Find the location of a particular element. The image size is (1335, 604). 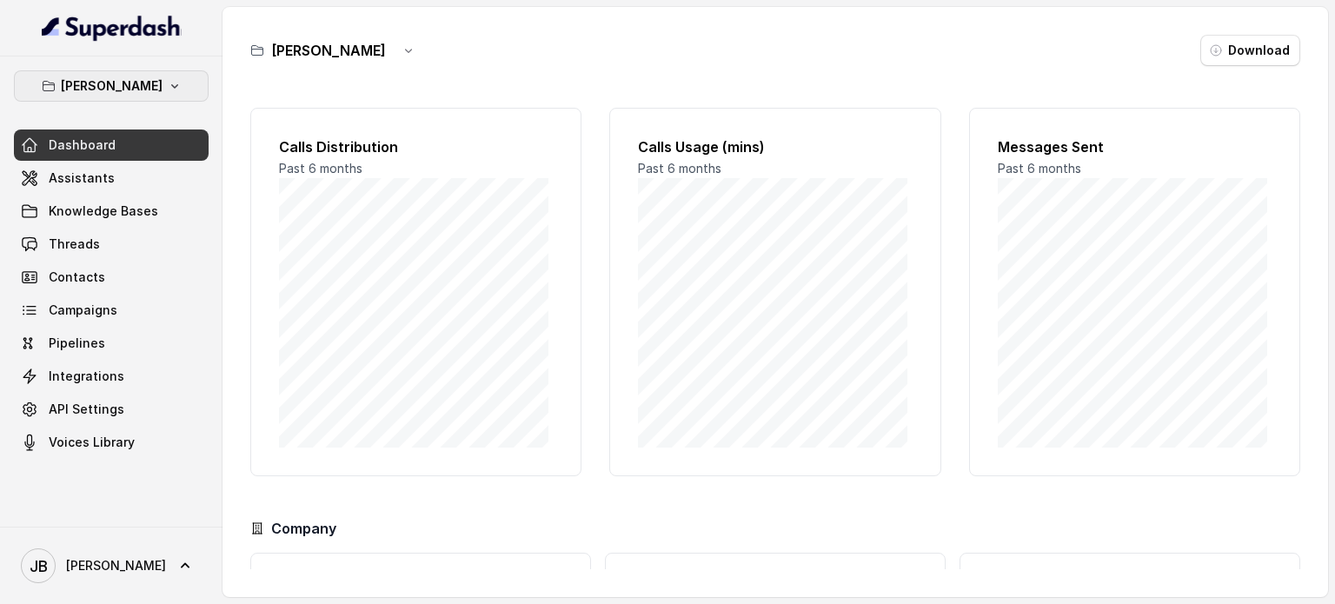

span: Campaigns is located at coordinates (83, 310).